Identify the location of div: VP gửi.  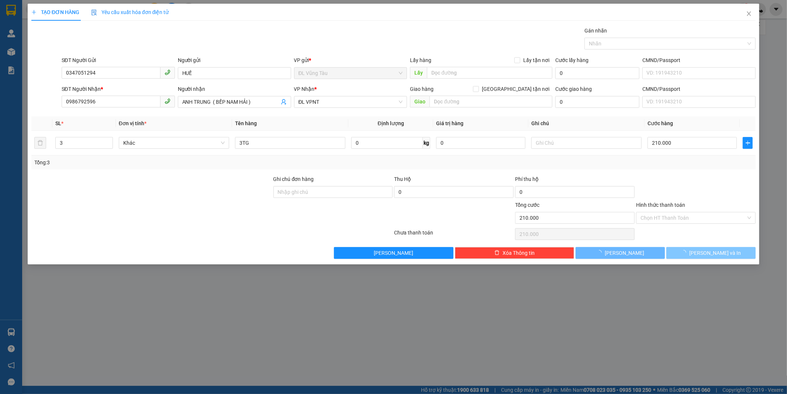
(350, 60).